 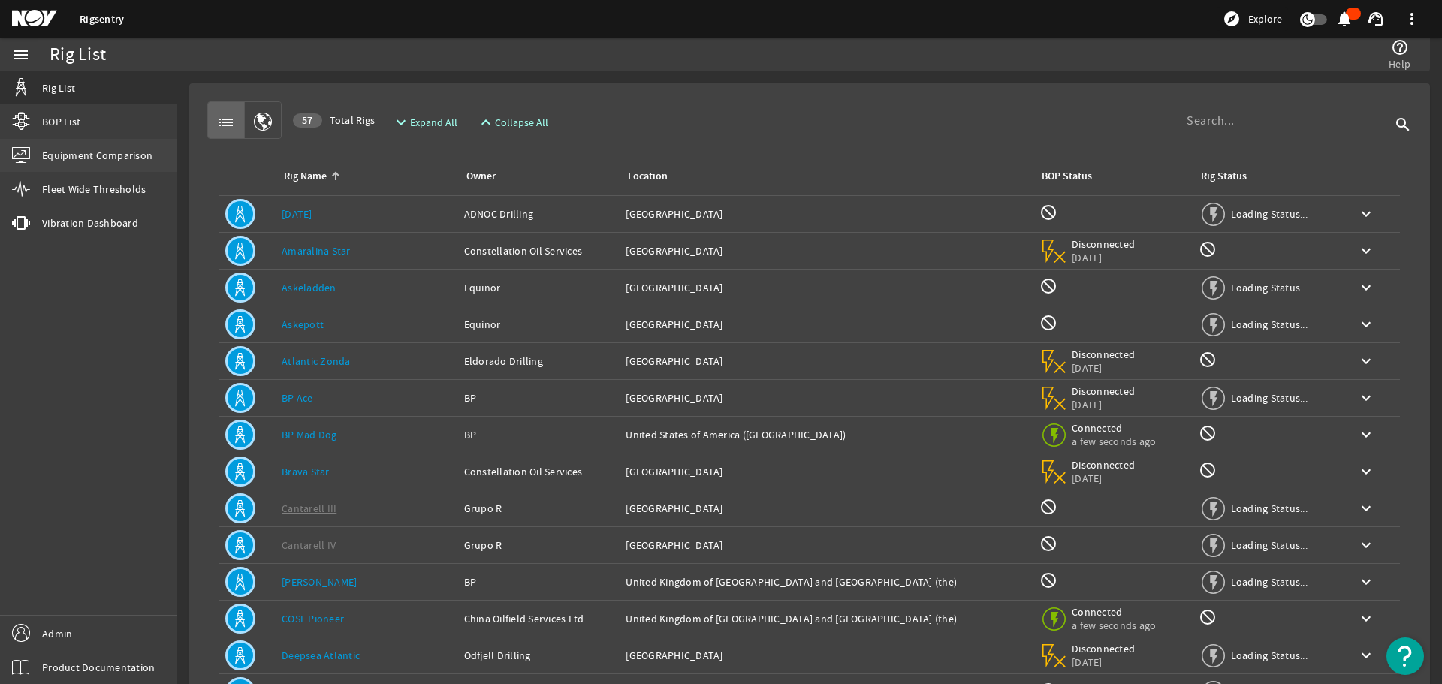 I want to click on div: Eldorado Drilling, so click(x=539, y=361).